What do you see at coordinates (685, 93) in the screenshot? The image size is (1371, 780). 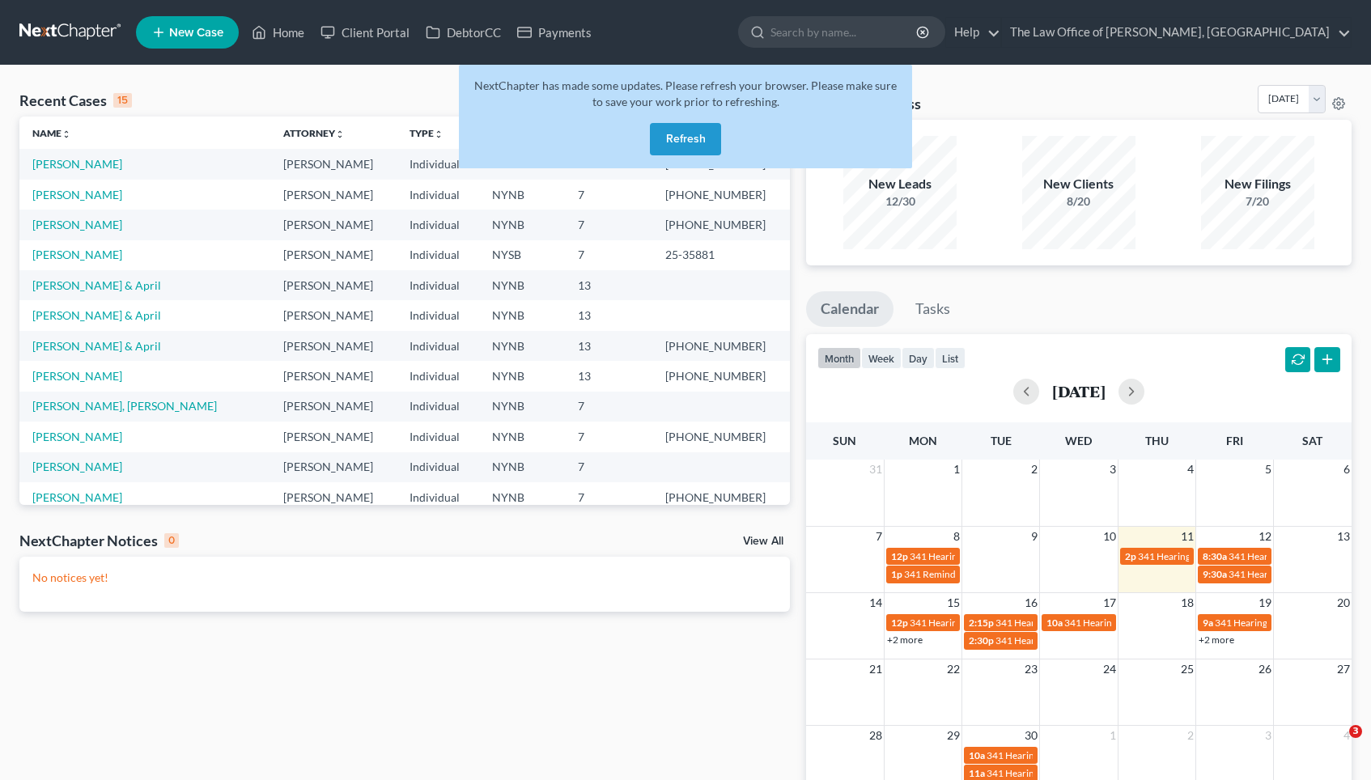 I see `span: NextChapter has made some updates. Please refresh your browser. Please make sure to save your wor...` at bounding box center [685, 93].